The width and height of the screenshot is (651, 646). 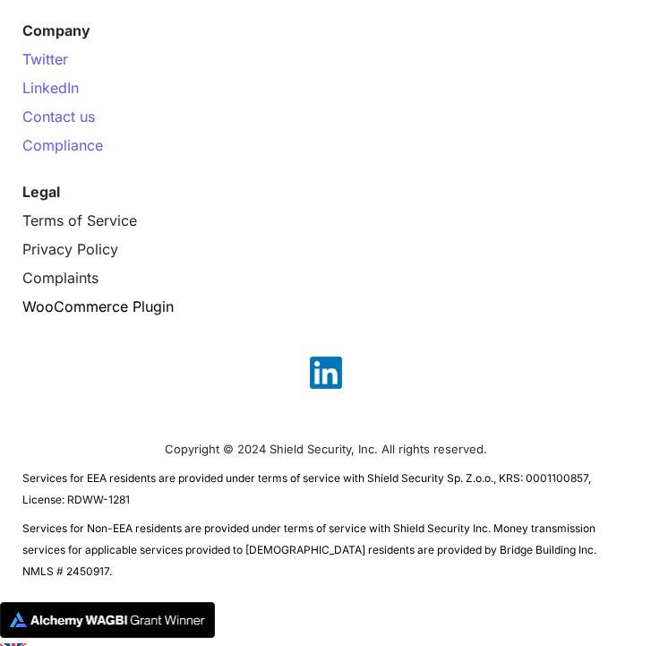 What do you see at coordinates (50, 88) in the screenshot?
I see `a: LinkedIn` at bounding box center [50, 88].